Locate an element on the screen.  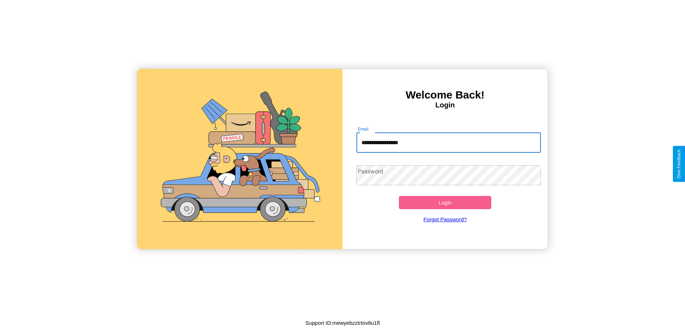
img: gif is located at coordinates (240, 159).